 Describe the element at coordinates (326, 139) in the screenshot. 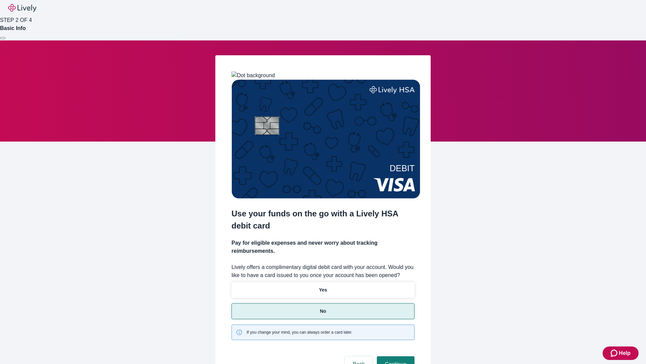

I see `img: Debit card` at that location.